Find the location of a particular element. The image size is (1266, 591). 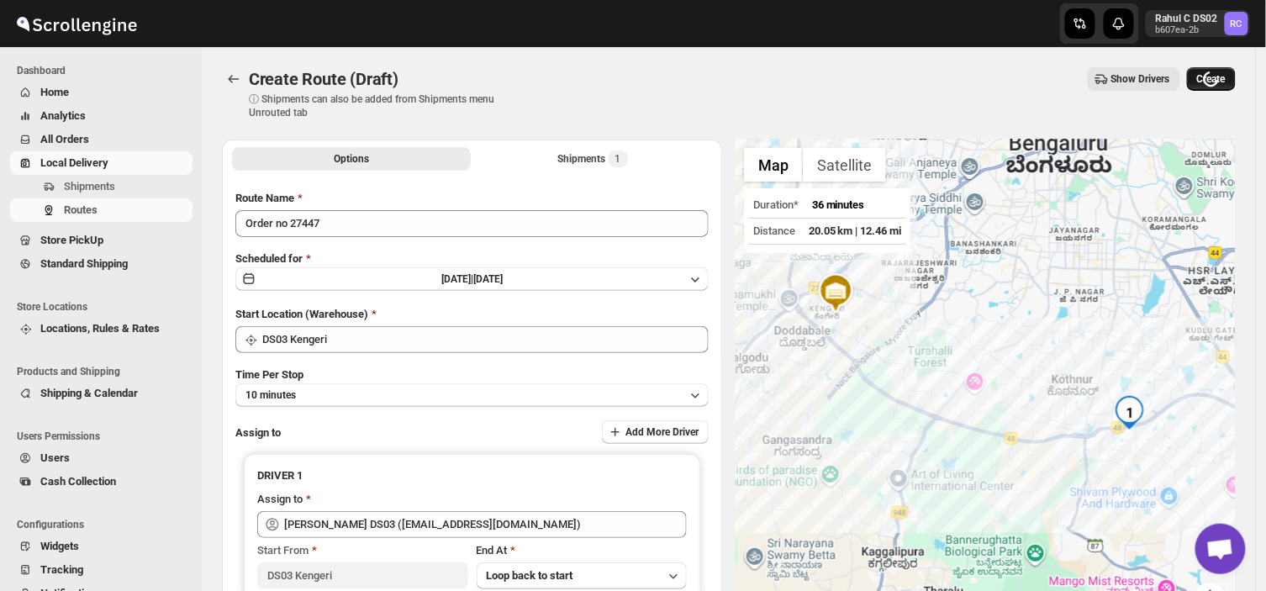

span: Shipments is located at coordinates (89, 186).